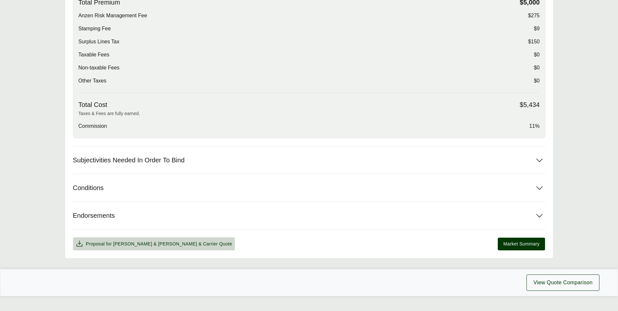  What do you see at coordinates (93, 81) in the screenshot?
I see `span: Other Taxes` at bounding box center [93, 81].